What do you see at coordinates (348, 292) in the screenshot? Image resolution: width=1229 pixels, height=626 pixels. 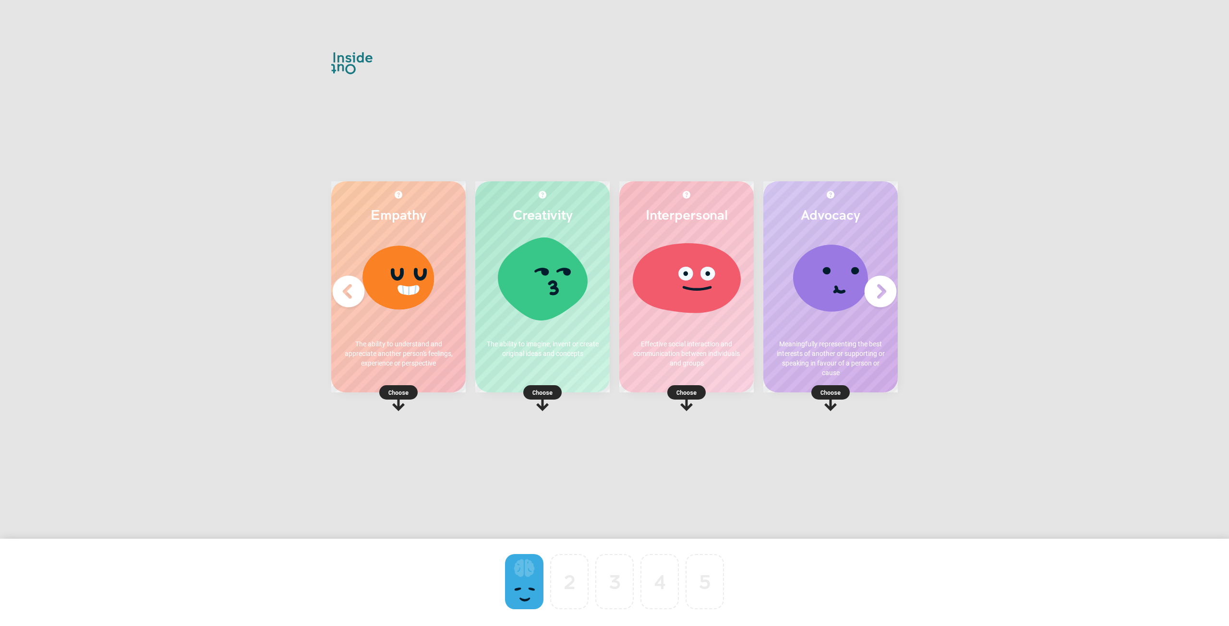 I see `img: Previous` at bounding box center [348, 292].